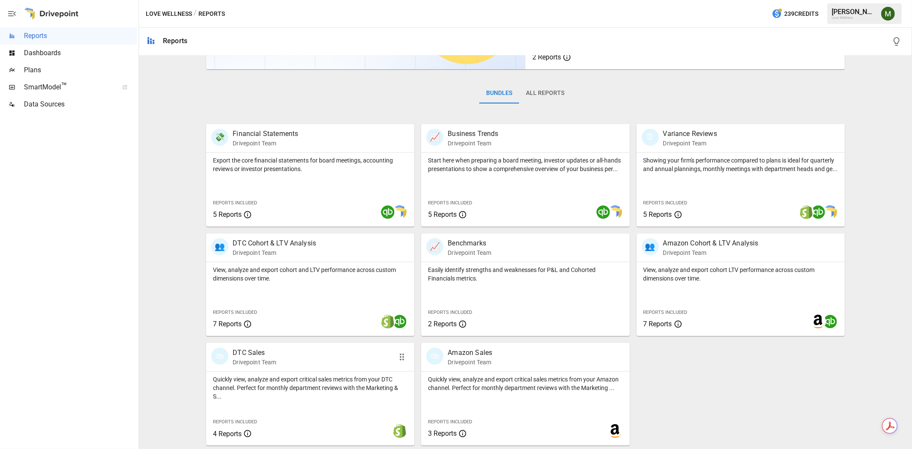 The image size is (912, 449). What do you see at coordinates (265, 134) in the screenshot?
I see `p: Financial Statements` at bounding box center [265, 134].